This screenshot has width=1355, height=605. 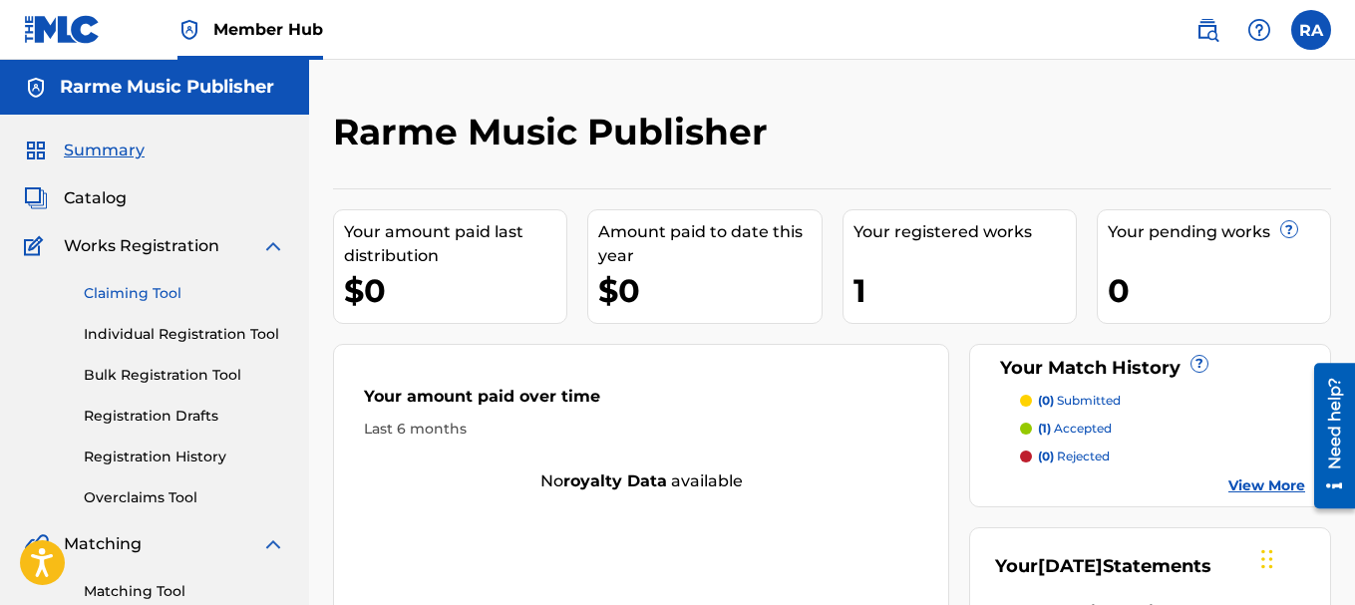 I want to click on a: (0) rejected, so click(x=1163, y=457).